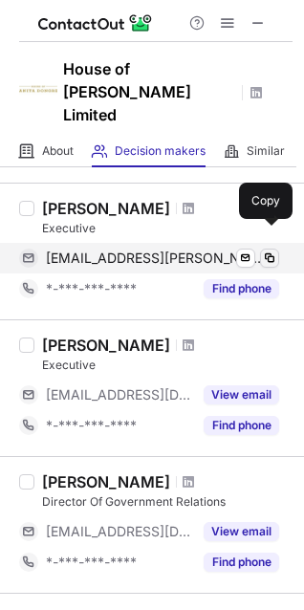 Image resolution: width=304 pixels, height=610 pixels. Describe the element at coordinates (96, 23) in the screenshot. I see `img: ContactOut v5.3.10` at that location.